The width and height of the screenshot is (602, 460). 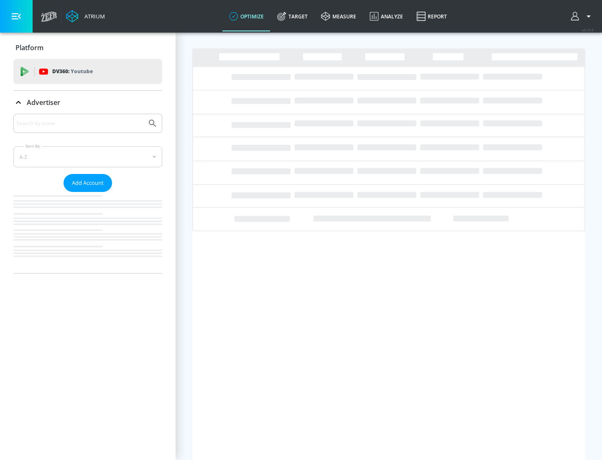 I want to click on a: Atrium, so click(x=85, y=16).